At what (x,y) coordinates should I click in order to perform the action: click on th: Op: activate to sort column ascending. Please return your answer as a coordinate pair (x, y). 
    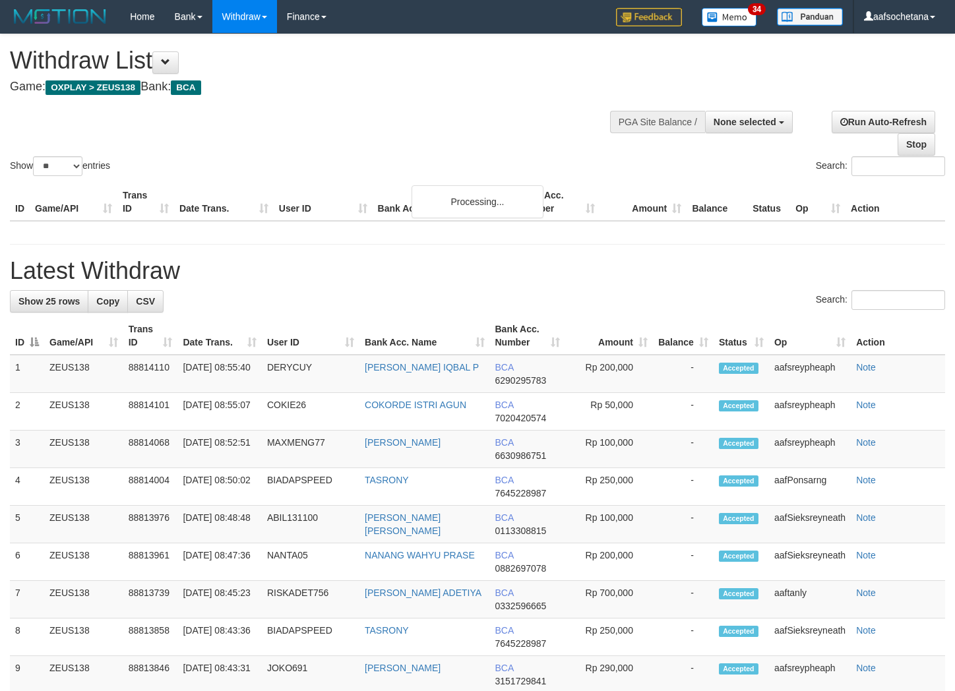
    Looking at the image, I should click on (810, 336).